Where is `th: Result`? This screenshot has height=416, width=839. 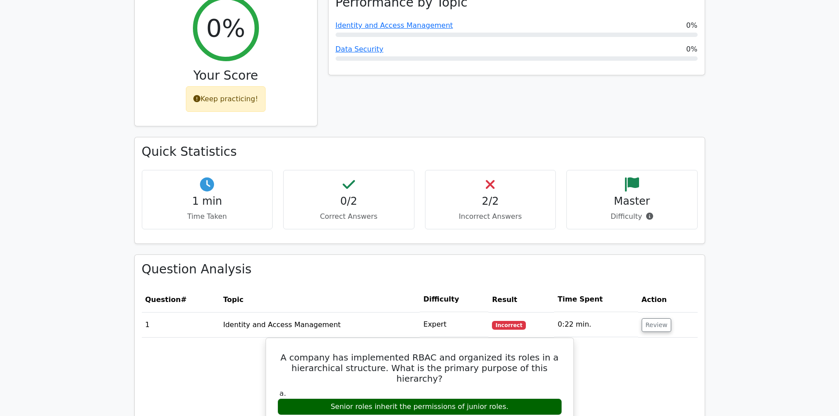 th: Result is located at coordinates (521, 299).